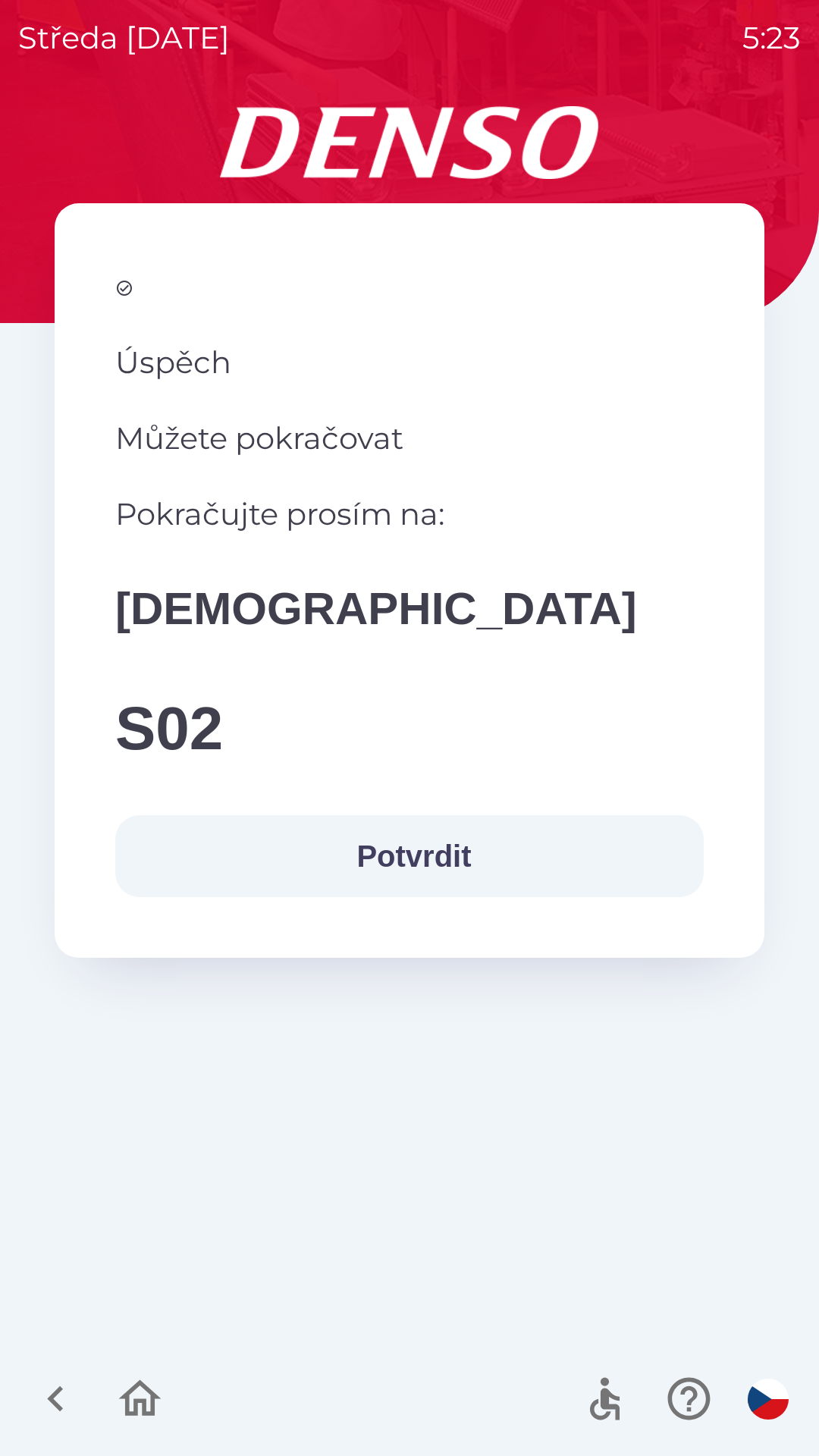 The image size is (819, 1456). What do you see at coordinates (410, 856) in the screenshot?
I see `button: Potvrdit` at bounding box center [410, 856].